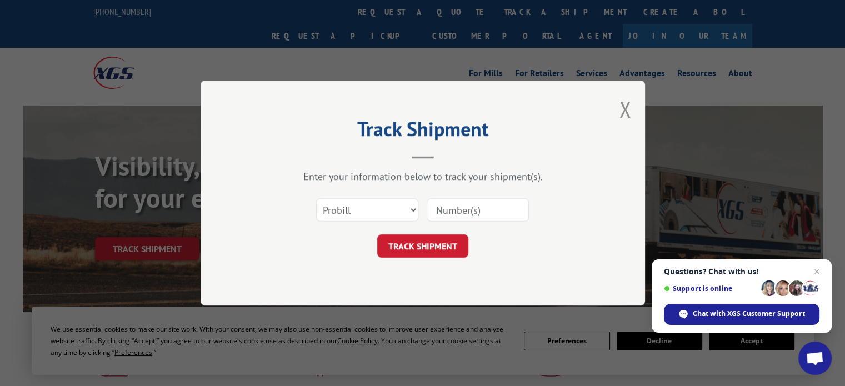 The image size is (845, 386). Describe the element at coordinates (423, 176) in the screenshot. I see `div: Enter your information below to track your shipment(s).` at that location.